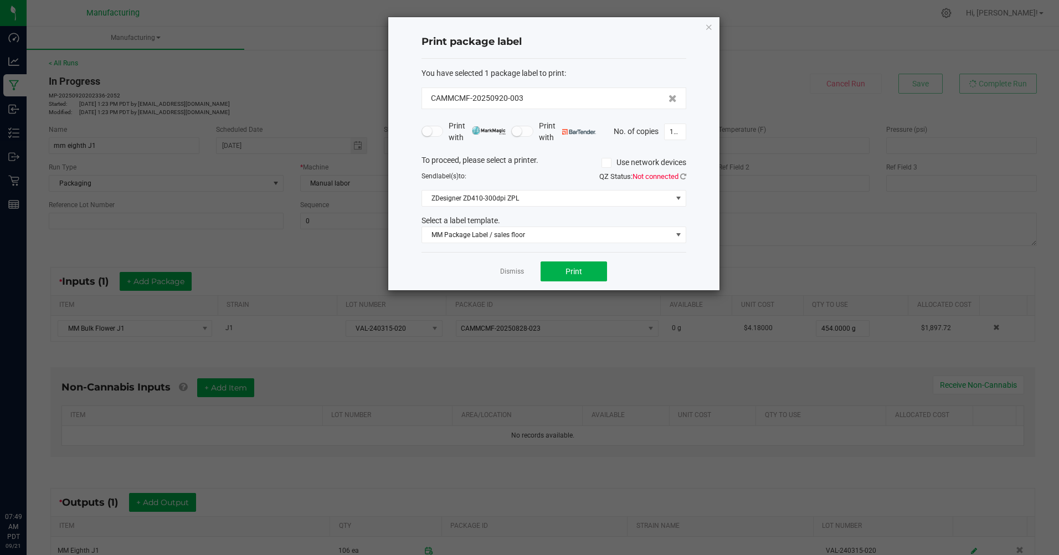  What do you see at coordinates (512, 271) in the screenshot?
I see `a: Dismiss` at bounding box center [512, 271].